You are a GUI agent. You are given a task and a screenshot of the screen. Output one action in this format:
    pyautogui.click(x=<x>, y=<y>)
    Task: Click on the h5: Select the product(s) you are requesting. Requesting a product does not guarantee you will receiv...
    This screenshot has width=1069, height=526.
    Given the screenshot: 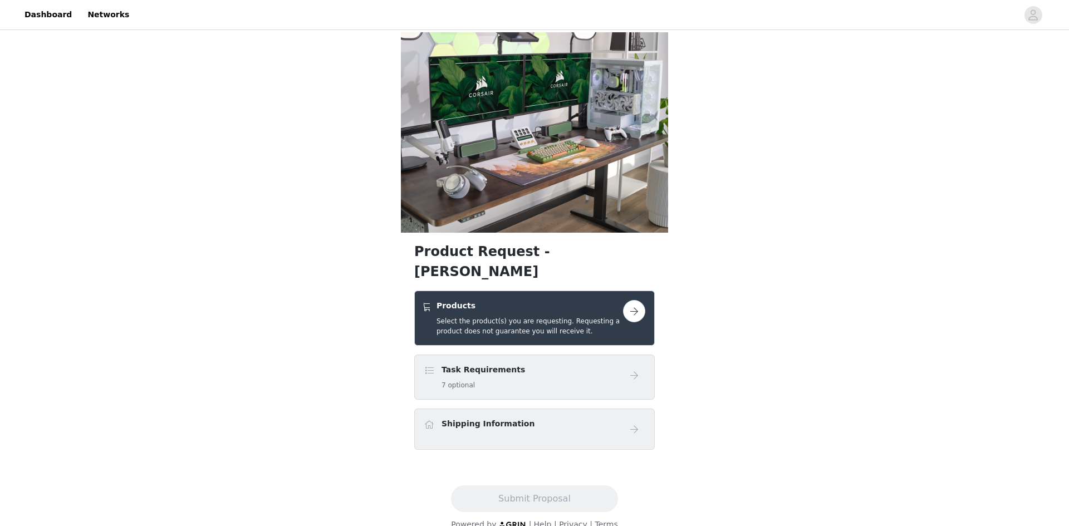 What is the action you would take?
    pyautogui.click(x=529, y=326)
    